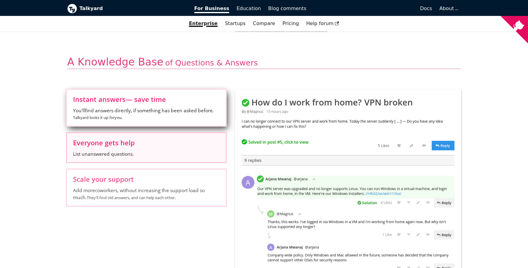 The width and height of the screenshot is (528, 268). I want to click on span: R, so click(313, 29).